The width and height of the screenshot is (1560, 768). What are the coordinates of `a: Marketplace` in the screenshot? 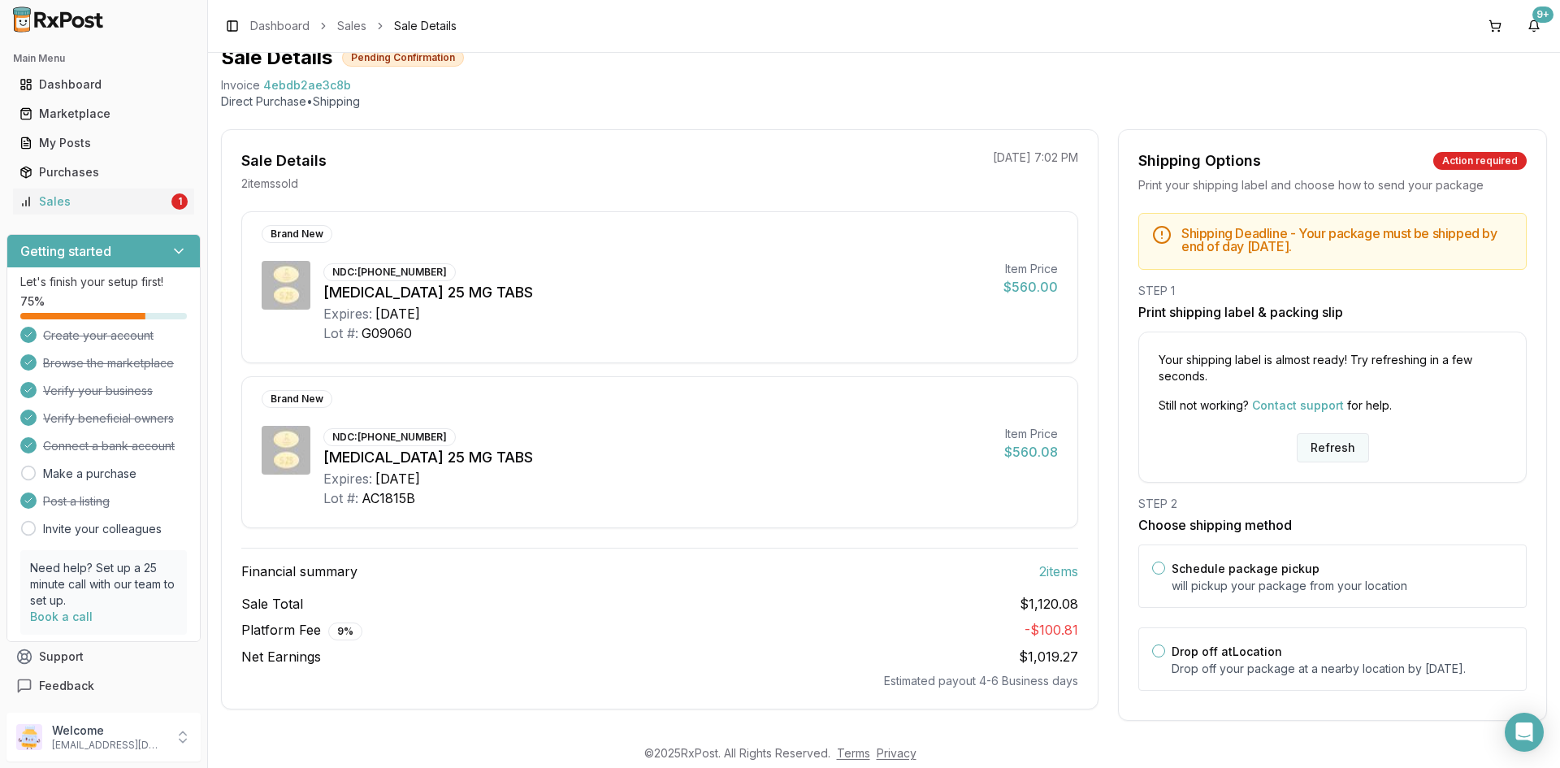 It's located at (103, 114).